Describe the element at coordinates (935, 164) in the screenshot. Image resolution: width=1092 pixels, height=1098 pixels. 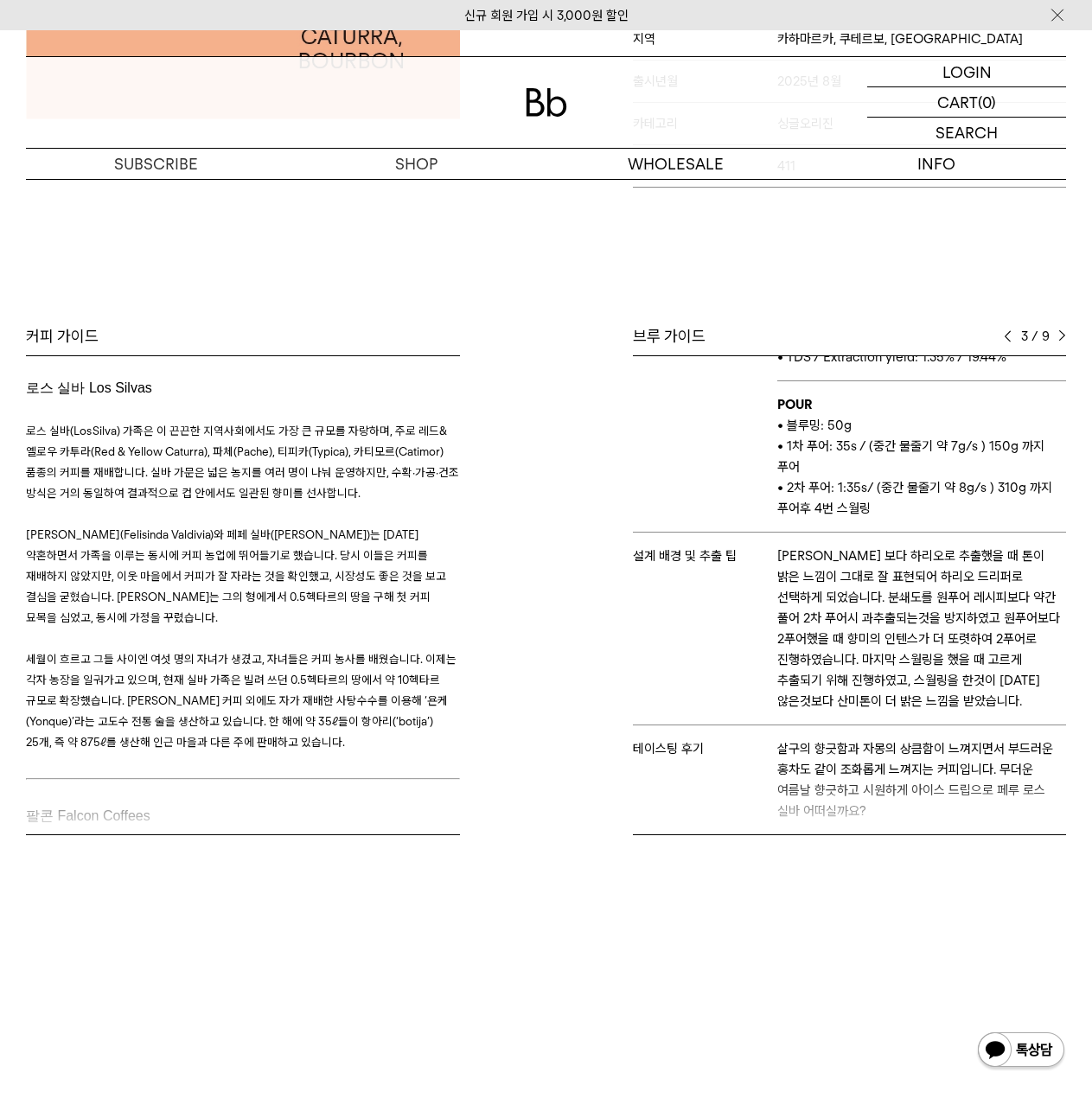
I see `p: INFO` at that location.